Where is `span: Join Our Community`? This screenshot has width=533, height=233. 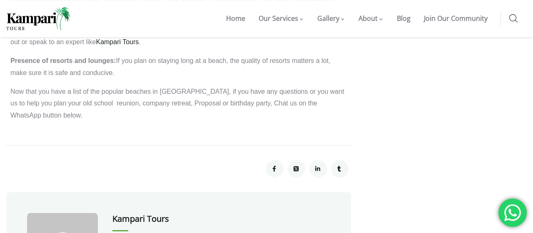
span: Join Our Community is located at coordinates (455, 18).